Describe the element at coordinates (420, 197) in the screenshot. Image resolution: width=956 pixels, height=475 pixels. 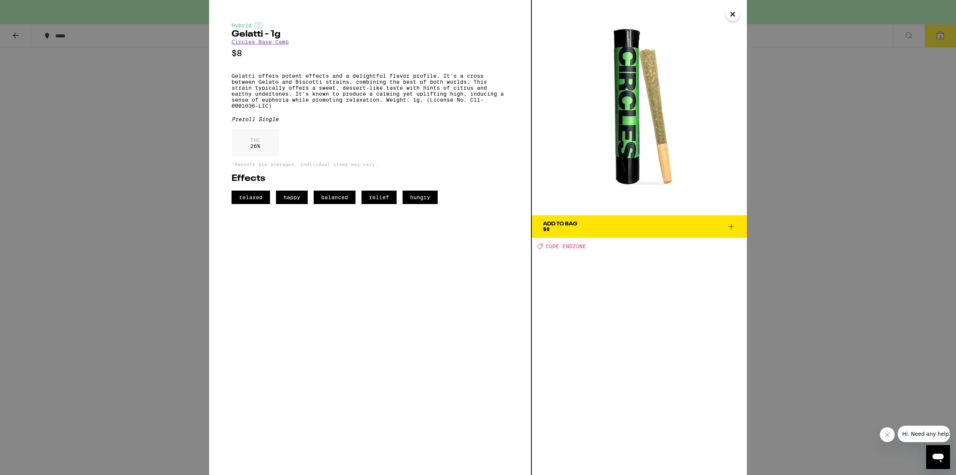
I see `span: hungry` at that location.